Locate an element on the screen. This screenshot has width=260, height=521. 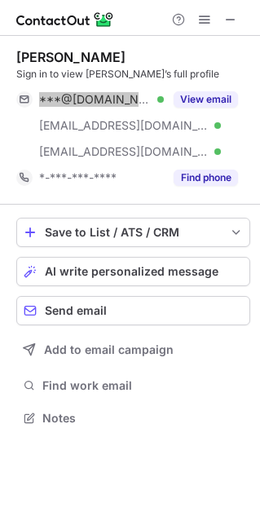
div: Save to List / ATS / CRM is located at coordinates (133, 232).